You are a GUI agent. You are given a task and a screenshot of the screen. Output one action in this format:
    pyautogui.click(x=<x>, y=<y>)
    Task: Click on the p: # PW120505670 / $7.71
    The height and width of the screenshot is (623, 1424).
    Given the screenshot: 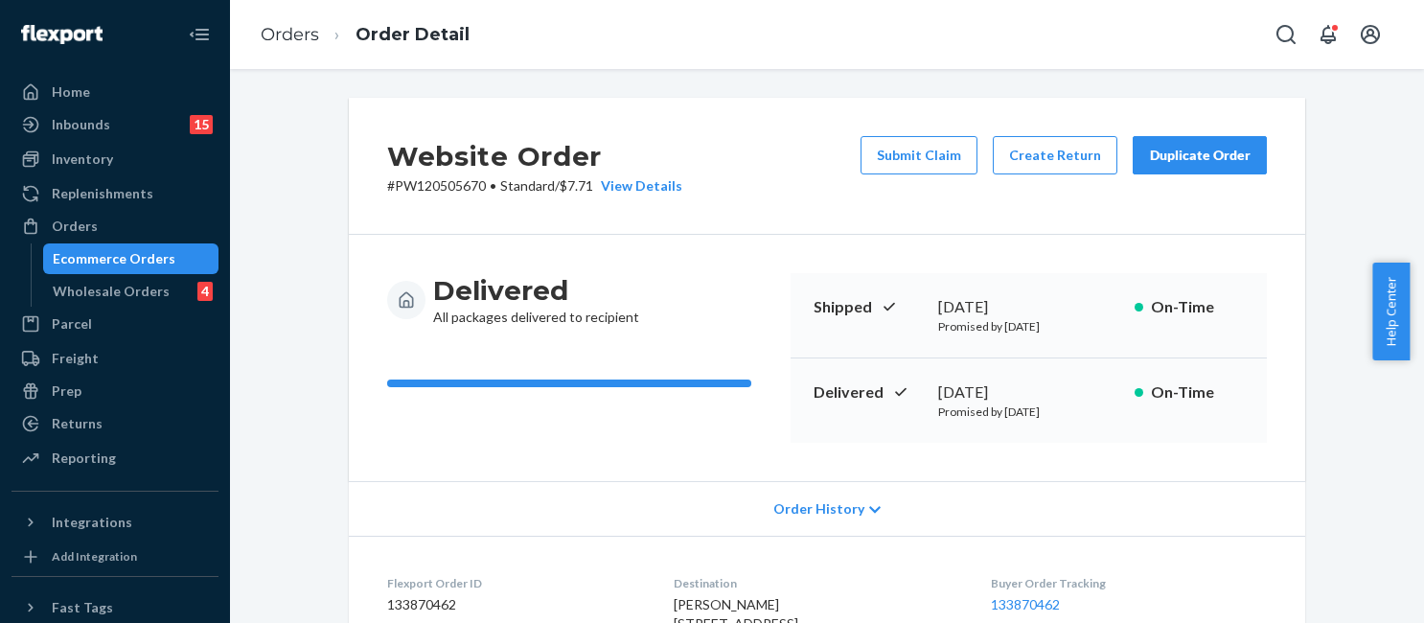 What is the action you would take?
    pyautogui.click(x=535, y=186)
    